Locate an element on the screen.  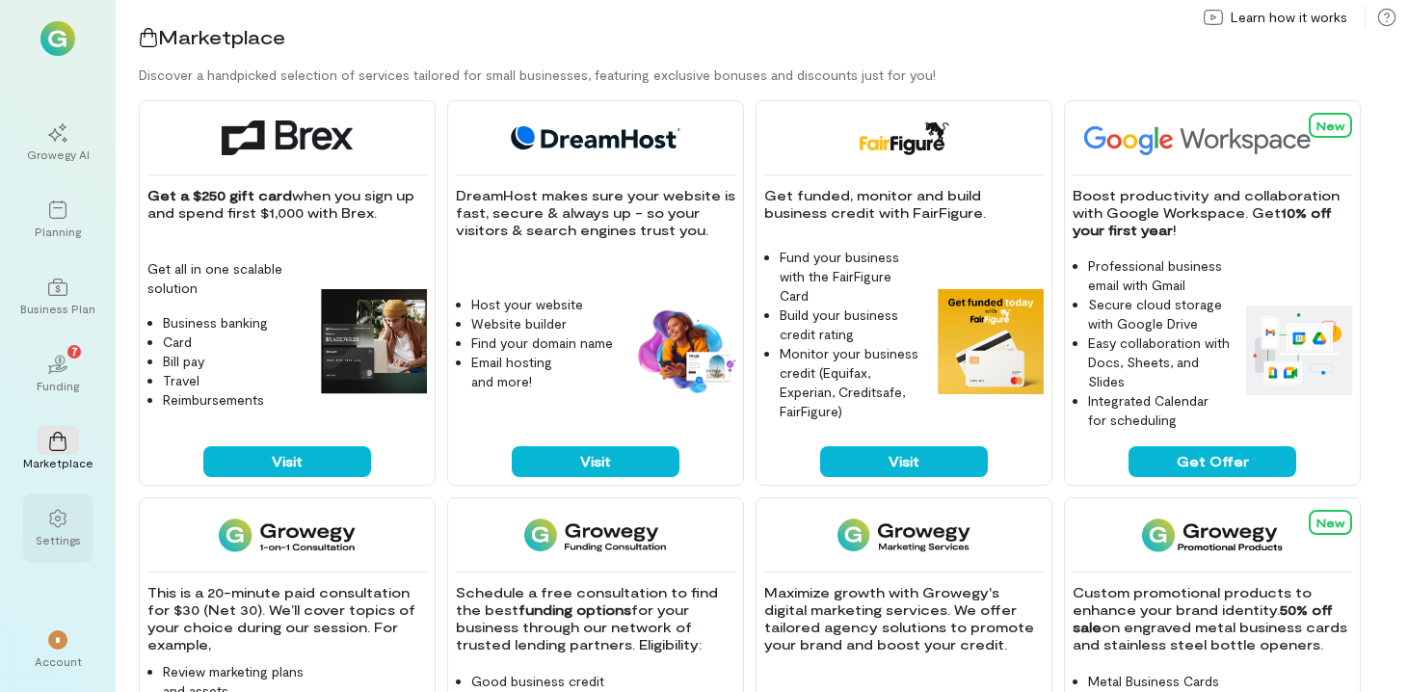
li: Email hosting and more! is located at coordinates (543, 372).